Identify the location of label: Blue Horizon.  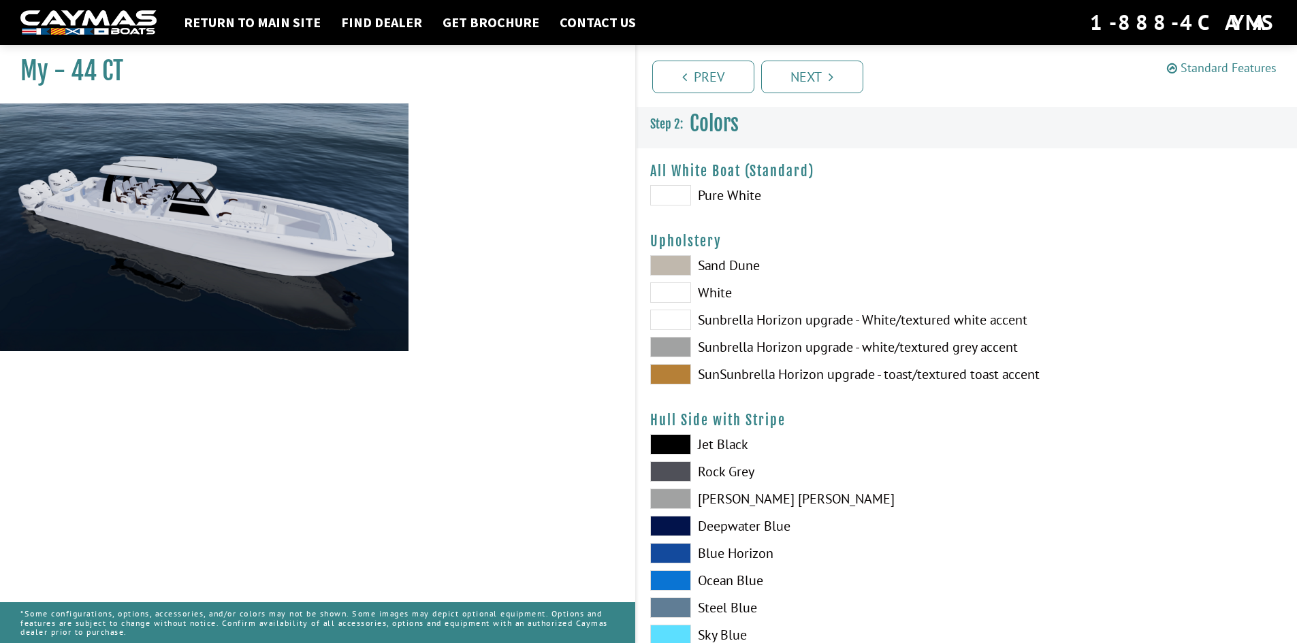
(801, 554).